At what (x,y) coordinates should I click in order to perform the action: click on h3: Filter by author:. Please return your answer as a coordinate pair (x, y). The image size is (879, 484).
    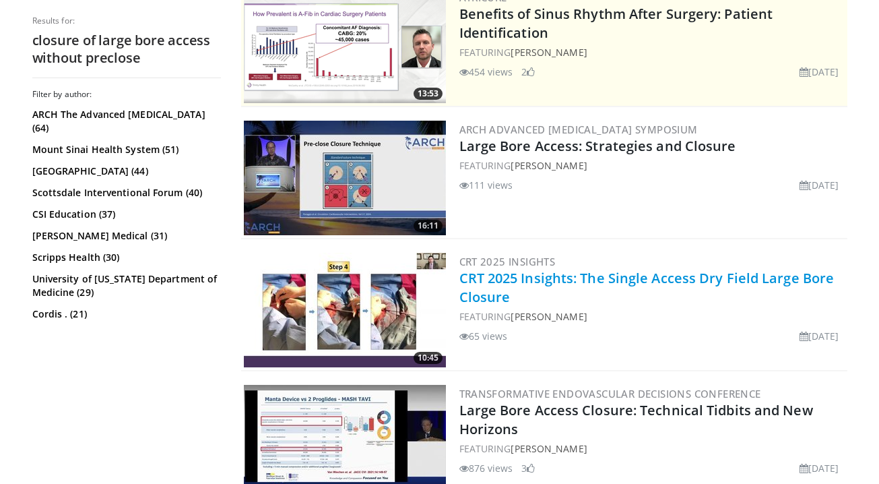
    Looking at the image, I should click on (127, 94).